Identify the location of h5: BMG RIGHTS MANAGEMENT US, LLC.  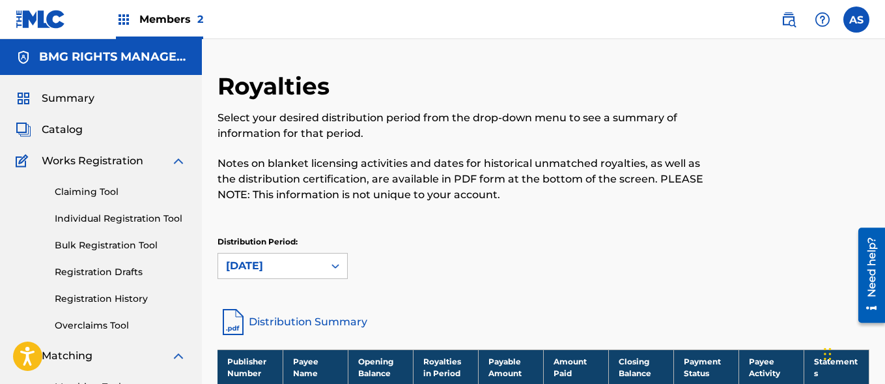
(113, 57).